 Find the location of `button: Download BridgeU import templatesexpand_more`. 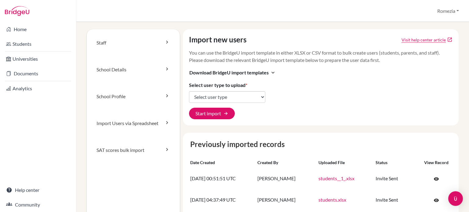

button: Download BridgeU import templatesexpand_more is located at coordinates (233, 73).